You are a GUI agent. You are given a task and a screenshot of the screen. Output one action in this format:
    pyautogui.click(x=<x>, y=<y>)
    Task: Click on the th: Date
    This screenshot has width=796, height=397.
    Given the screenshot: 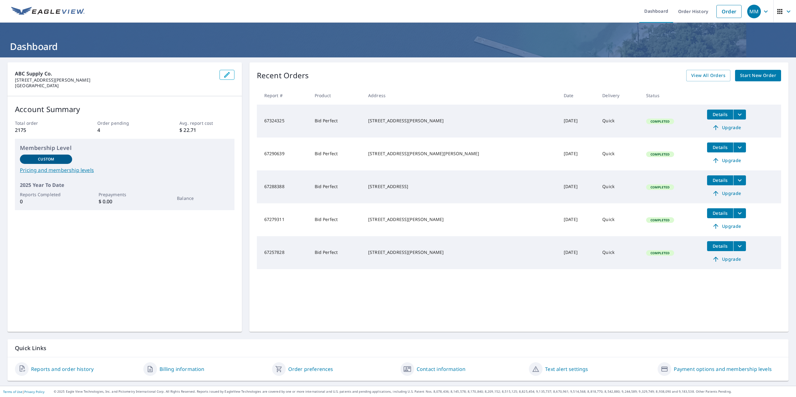 What is the action you would take?
    pyautogui.click(x=578, y=95)
    